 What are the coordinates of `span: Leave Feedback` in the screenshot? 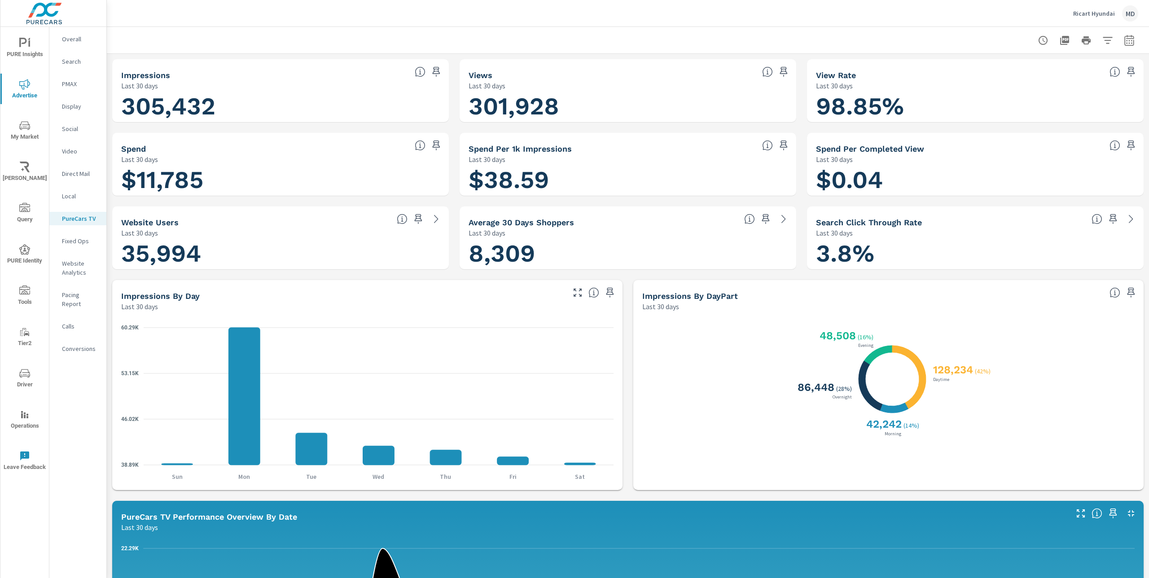 It's located at (25, 461).